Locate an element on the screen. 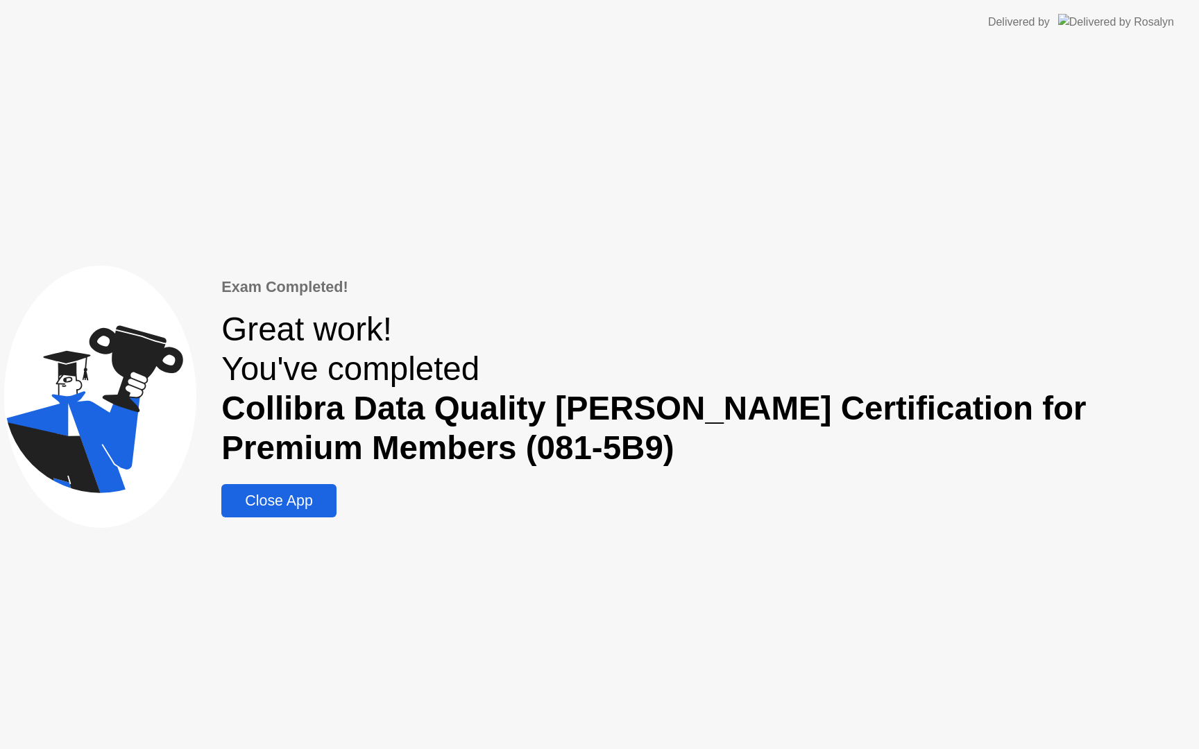  div: Delivered by is located at coordinates (1018, 22).